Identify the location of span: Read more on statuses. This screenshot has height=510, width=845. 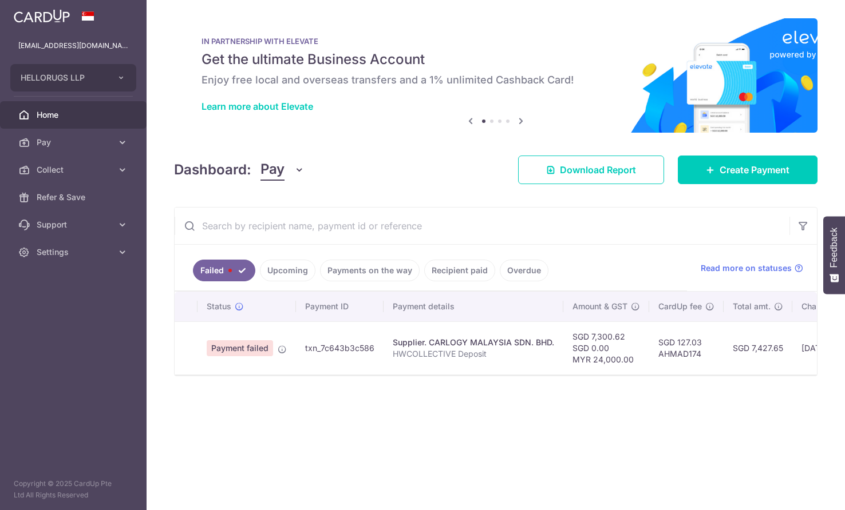
(746, 268).